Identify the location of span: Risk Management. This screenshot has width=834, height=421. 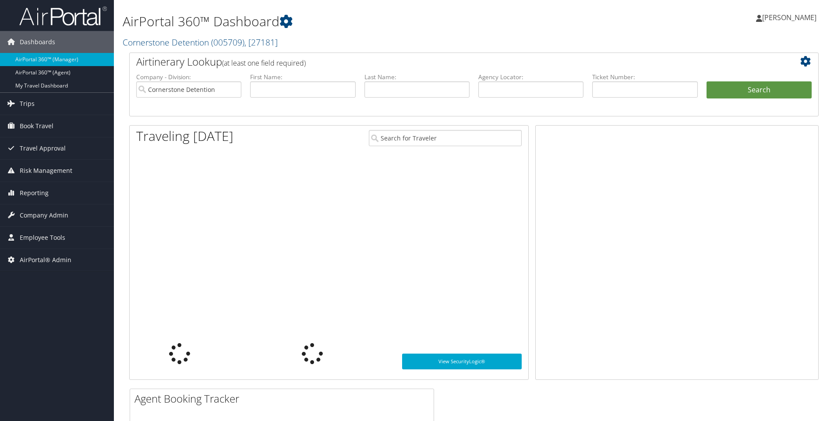
(46, 171).